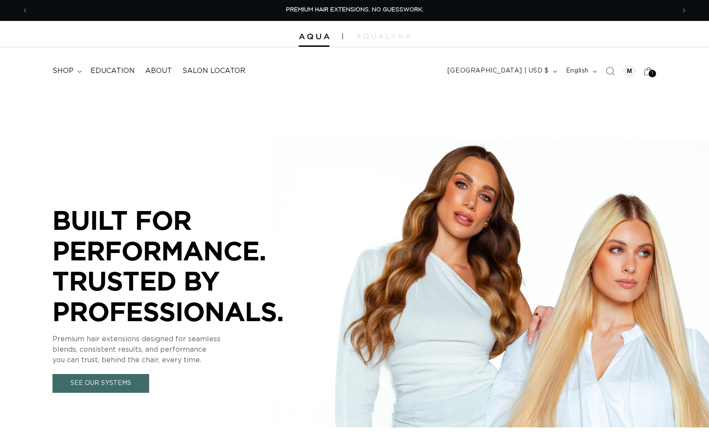  I want to click on a: Salon Locator, so click(214, 71).